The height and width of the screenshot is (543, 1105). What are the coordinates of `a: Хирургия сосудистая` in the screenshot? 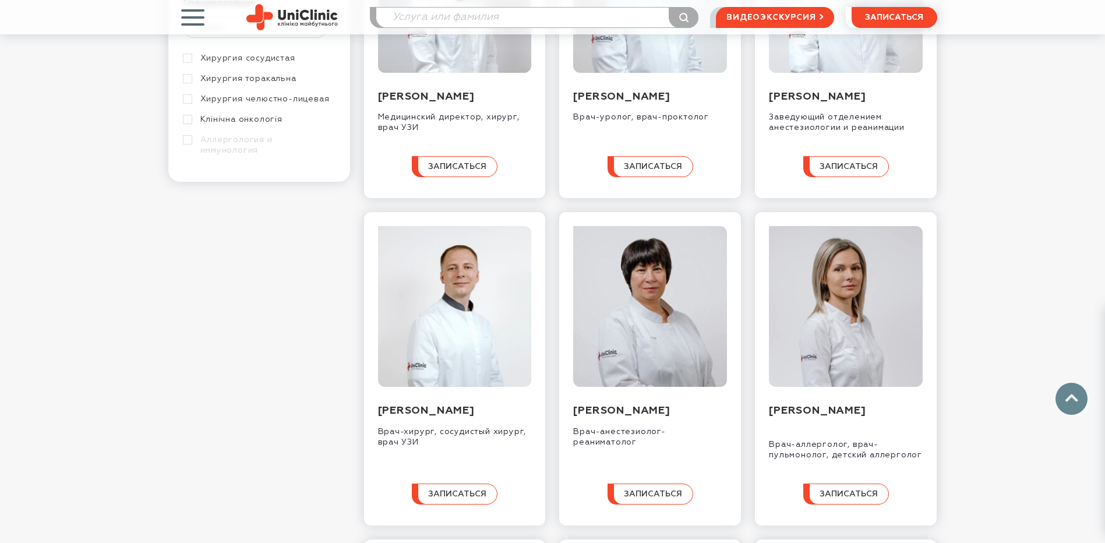 It's located at (258, 58).